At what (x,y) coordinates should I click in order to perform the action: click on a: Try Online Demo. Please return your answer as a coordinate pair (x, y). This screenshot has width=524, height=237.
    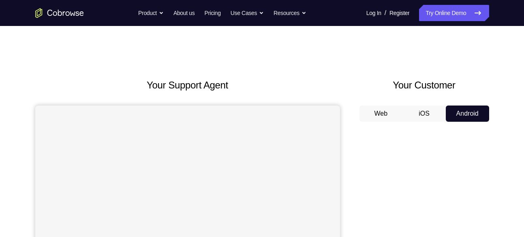
    Looking at the image, I should click on (454, 13).